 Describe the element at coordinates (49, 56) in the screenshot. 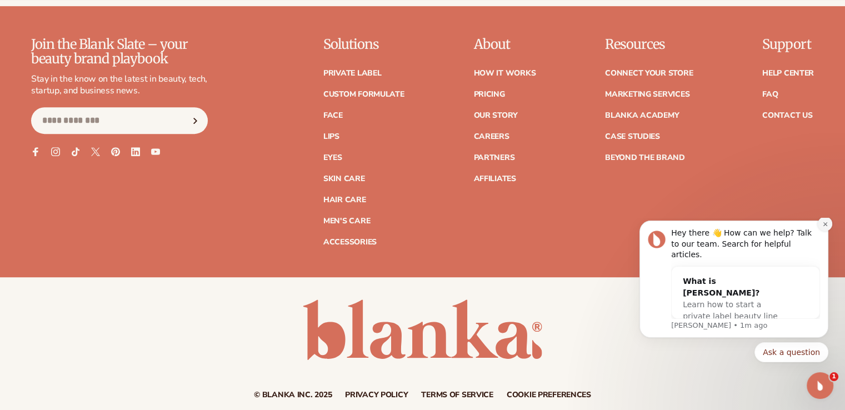

I see `div: Blanka` at that location.